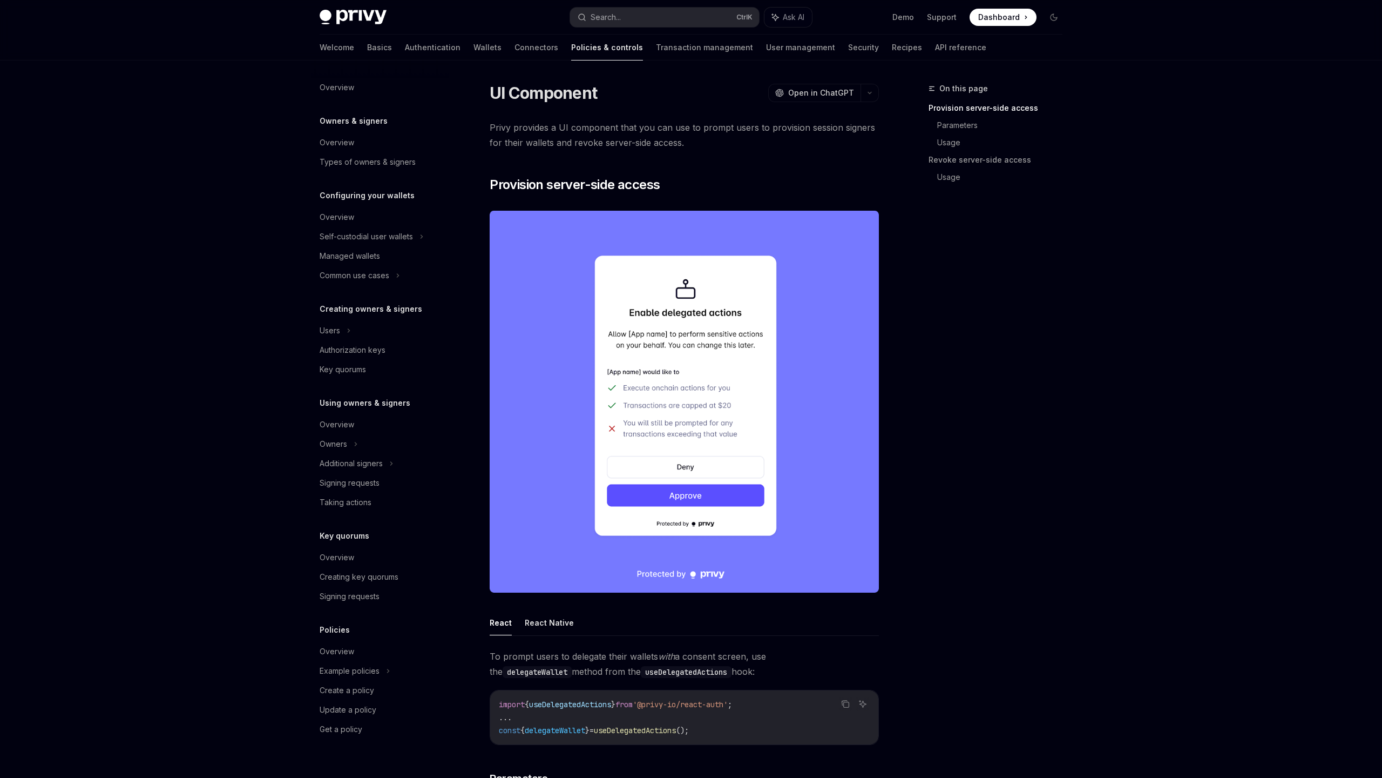 Image resolution: width=1382 pixels, height=778 pixels. Describe the element at coordinates (686, 672) in the screenshot. I see `code: useDelegatedActions` at that location.